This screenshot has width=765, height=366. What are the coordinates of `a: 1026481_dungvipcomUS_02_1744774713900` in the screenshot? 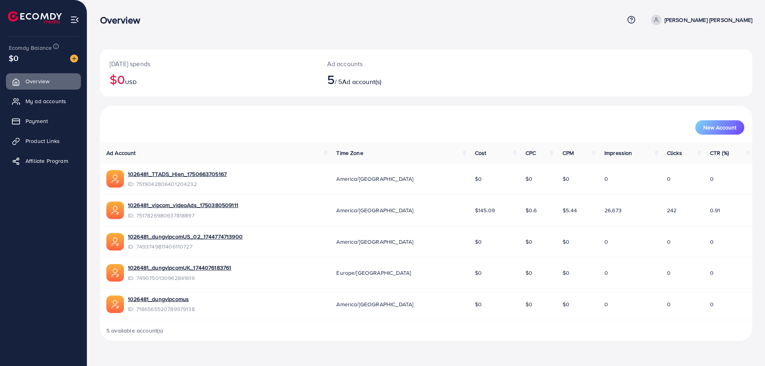 It's located at (185, 237).